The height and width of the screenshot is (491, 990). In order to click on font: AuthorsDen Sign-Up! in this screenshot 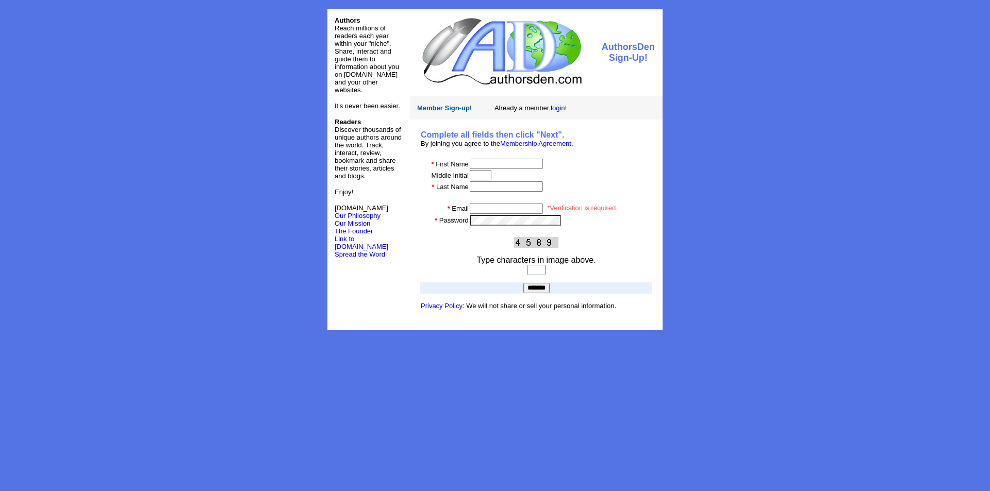, I will do `click(628, 52)`.